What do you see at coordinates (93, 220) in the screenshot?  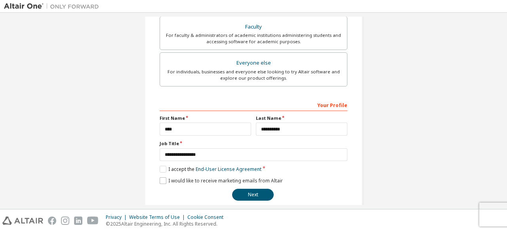 I see `img: youtube.svg` at bounding box center [93, 220].